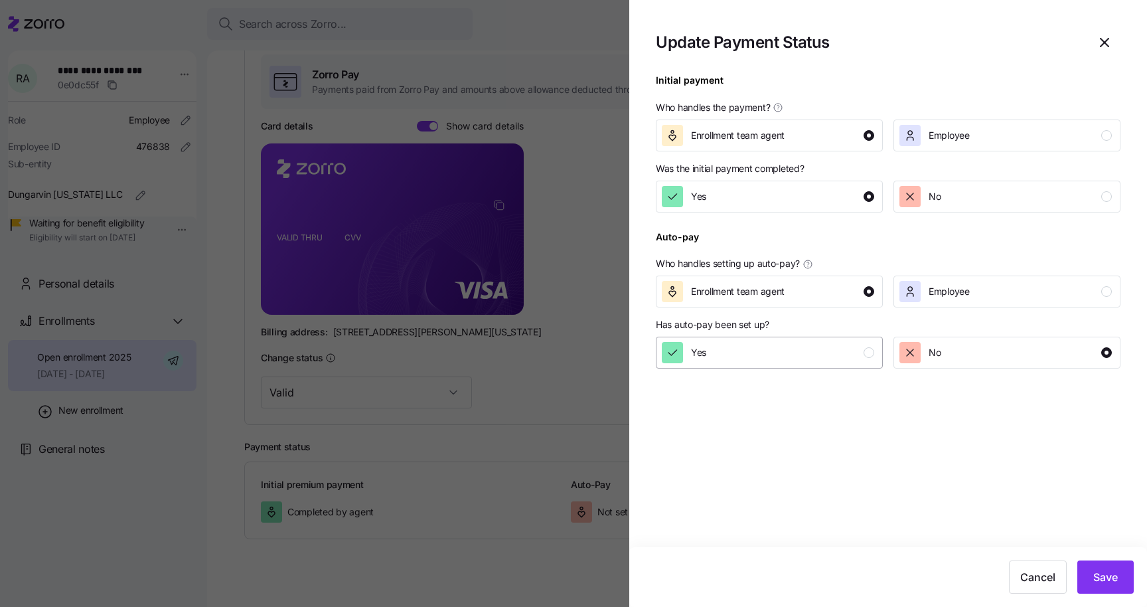 The height and width of the screenshot is (607, 1147). What do you see at coordinates (1037, 577) in the screenshot?
I see `button: Cancel` at bounding box center [1037, 577].